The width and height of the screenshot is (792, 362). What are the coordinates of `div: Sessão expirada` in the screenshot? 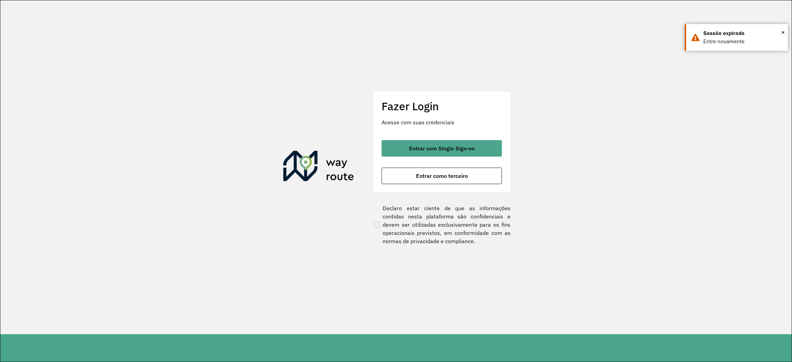 It's located at (743, 33).